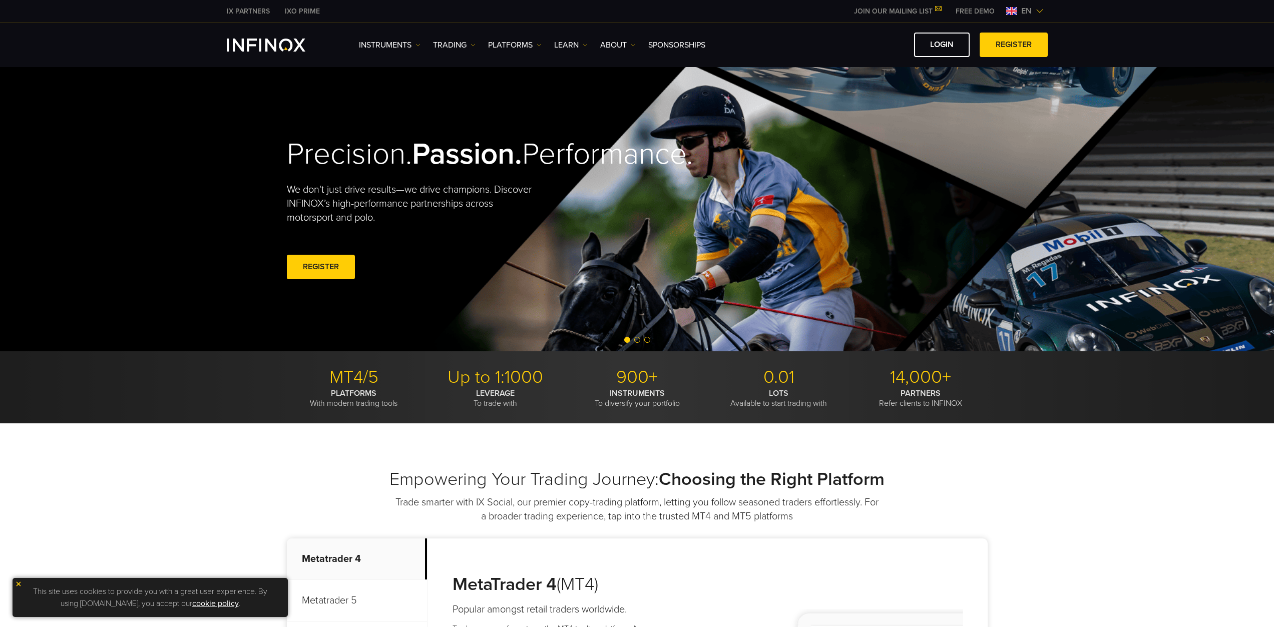 This screenshot has height=627, width=1274. What do you see at coordinates (1026, 11) in the screenshot?
I see `span: en` at bounding box center [1026, 11].